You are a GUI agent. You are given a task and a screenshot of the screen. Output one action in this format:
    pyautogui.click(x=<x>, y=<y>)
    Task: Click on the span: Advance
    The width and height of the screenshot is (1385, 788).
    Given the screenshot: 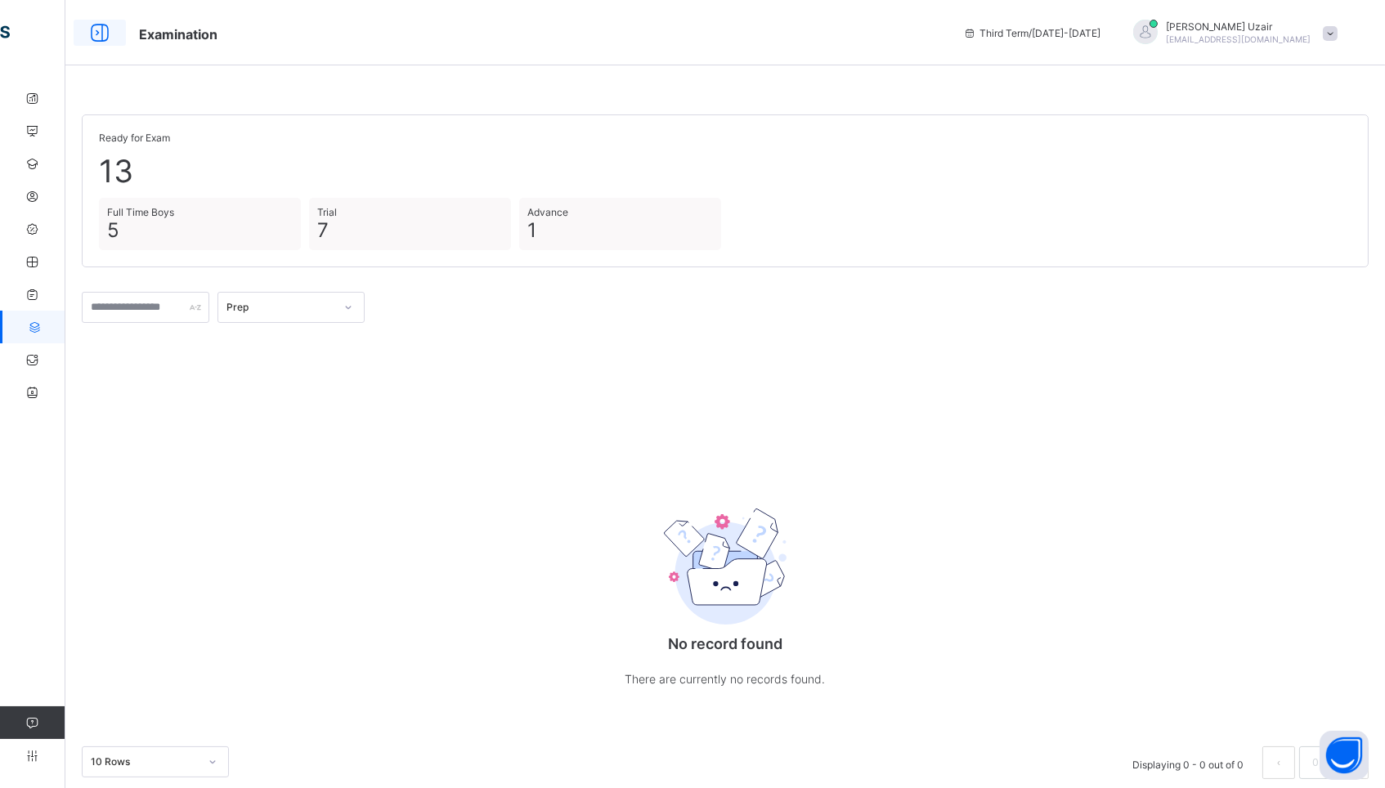 What is the action you would take?
    pyautogui.click(x=620, y=212)
    